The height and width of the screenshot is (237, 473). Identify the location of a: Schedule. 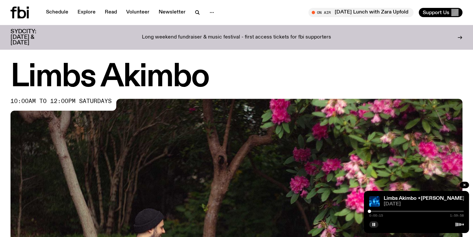
(57, 12).